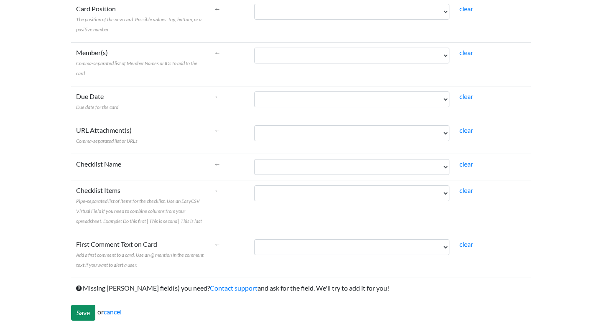 The width and height of the screenshot is (602, 329). Describe the element at coordinates (107, 141) in the screenshot. I see `span: Comma-separated list or URLs` at that location.